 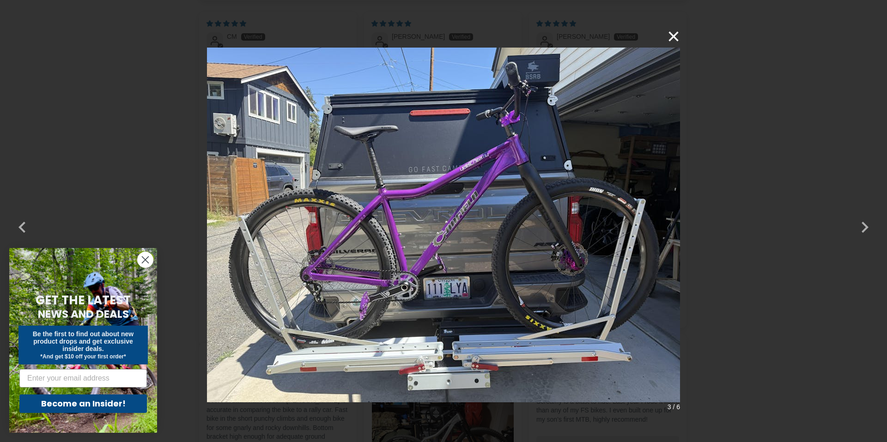 I want to click on span: NEWS AND DEALS, so click(x=83, y=314).